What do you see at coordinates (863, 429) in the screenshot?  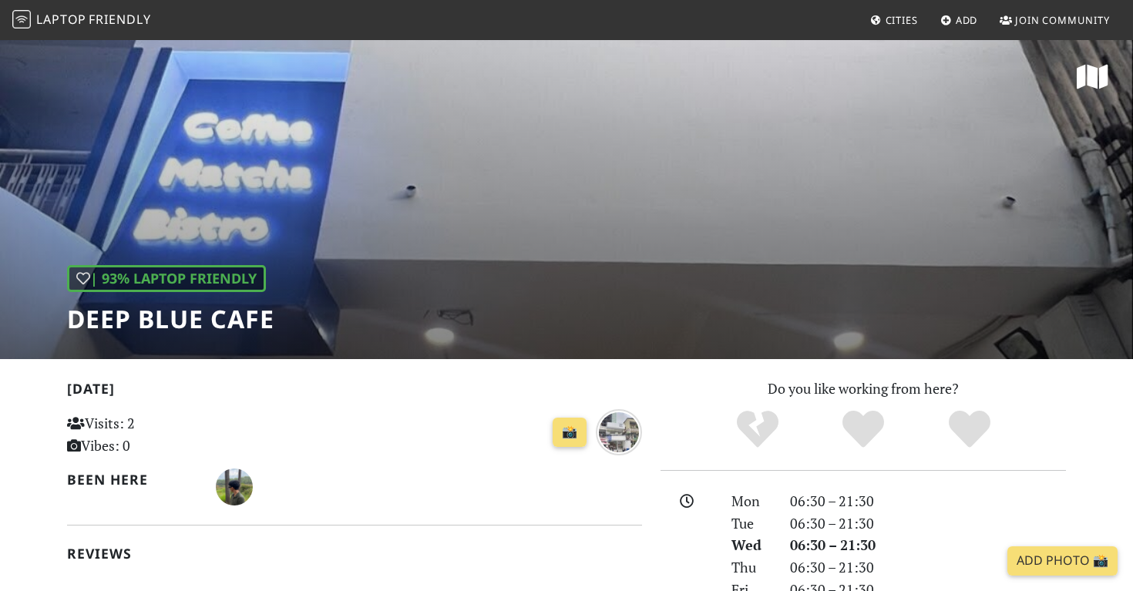 I see `div: Yes` at bounding box center [863, 429].